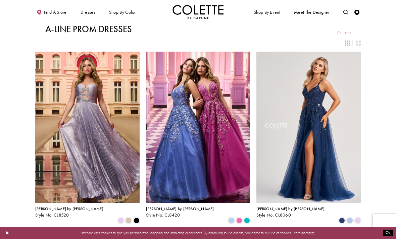 The width and height of the screenshot is (396, 239). Describe the element at coordinates (88, 12) in the screenshot. I see `span: Dresses` at that location.